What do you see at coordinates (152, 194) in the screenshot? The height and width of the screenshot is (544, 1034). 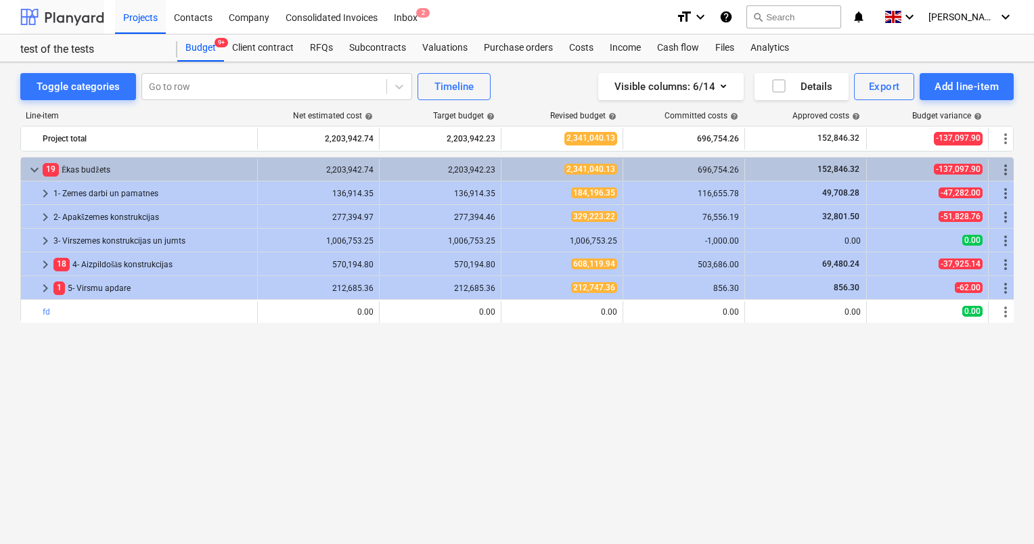 I see `div: 1- Zemes darbi un pamatnes` at bounding box center [152, 194].